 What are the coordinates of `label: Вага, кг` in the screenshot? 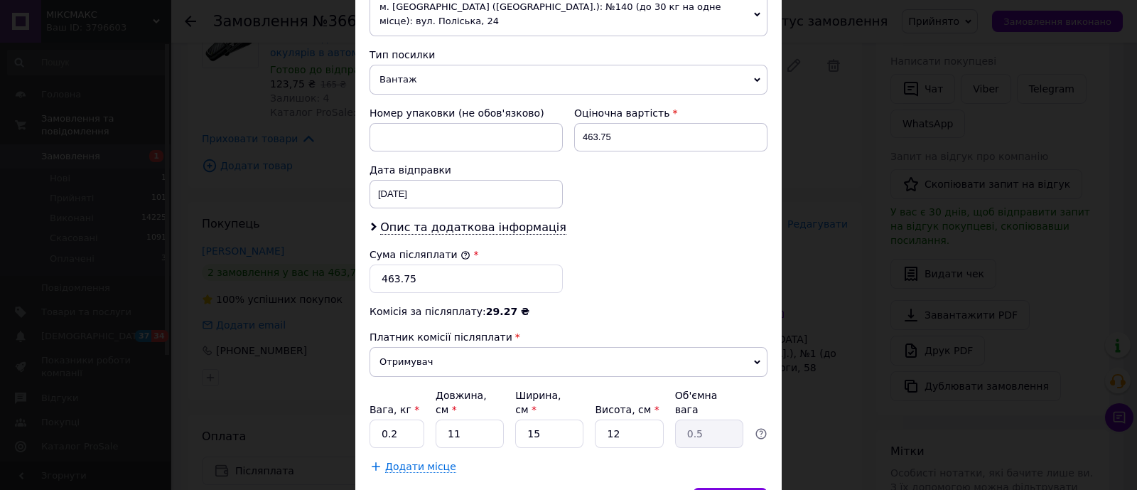 It's located at (395, 409).